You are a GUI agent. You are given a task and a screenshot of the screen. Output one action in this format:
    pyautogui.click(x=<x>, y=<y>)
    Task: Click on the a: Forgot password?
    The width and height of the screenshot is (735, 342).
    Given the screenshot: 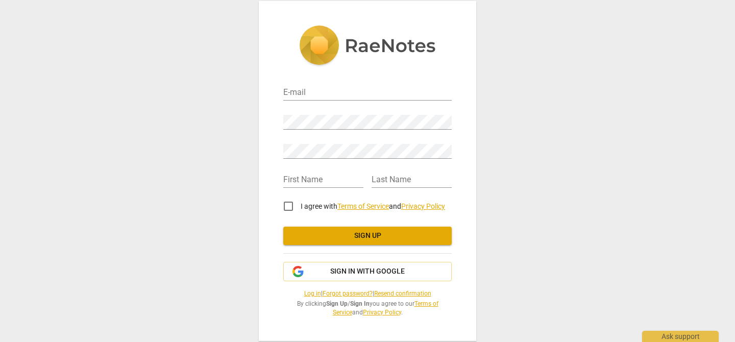 What is the action you would take?
    pyautogui.click(x=348, y=294)
    